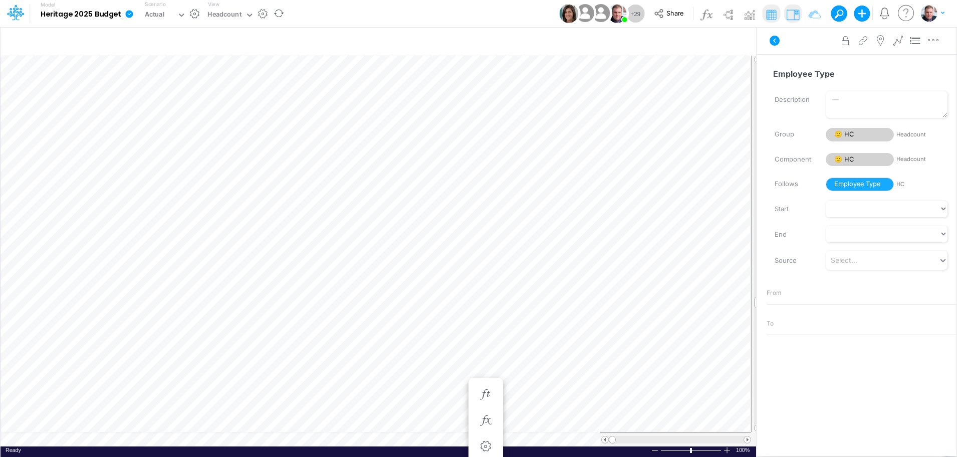 This screenshot has width=957, height=457. Describe the element at coordinates (793, 184) in the screenshot. I see `label: Follows` at that location.